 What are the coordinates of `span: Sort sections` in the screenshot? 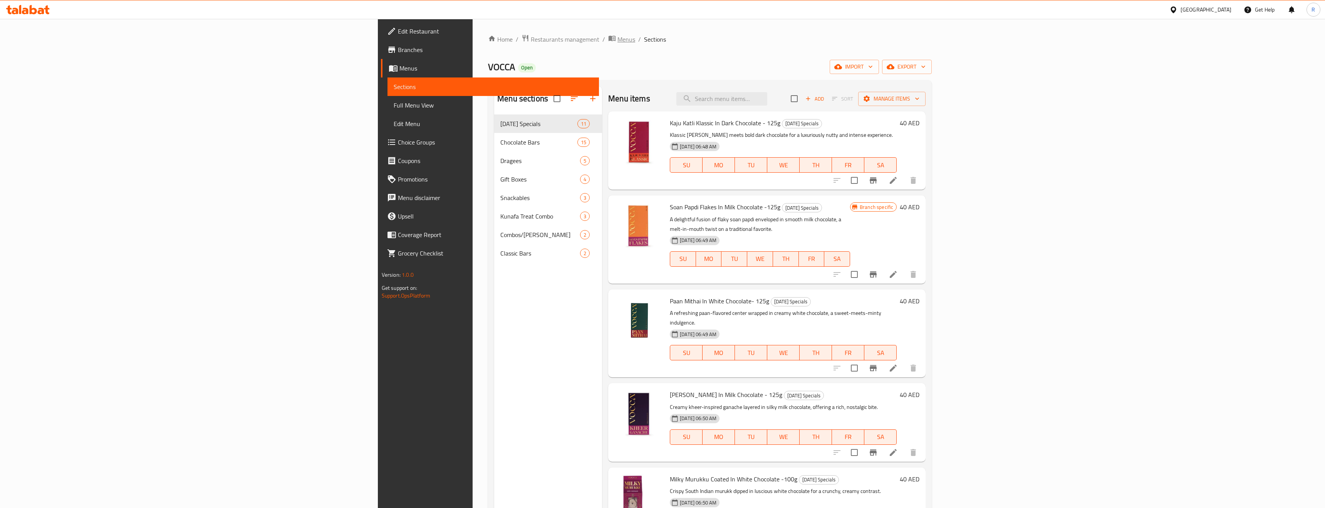 It's located at (574, 99).